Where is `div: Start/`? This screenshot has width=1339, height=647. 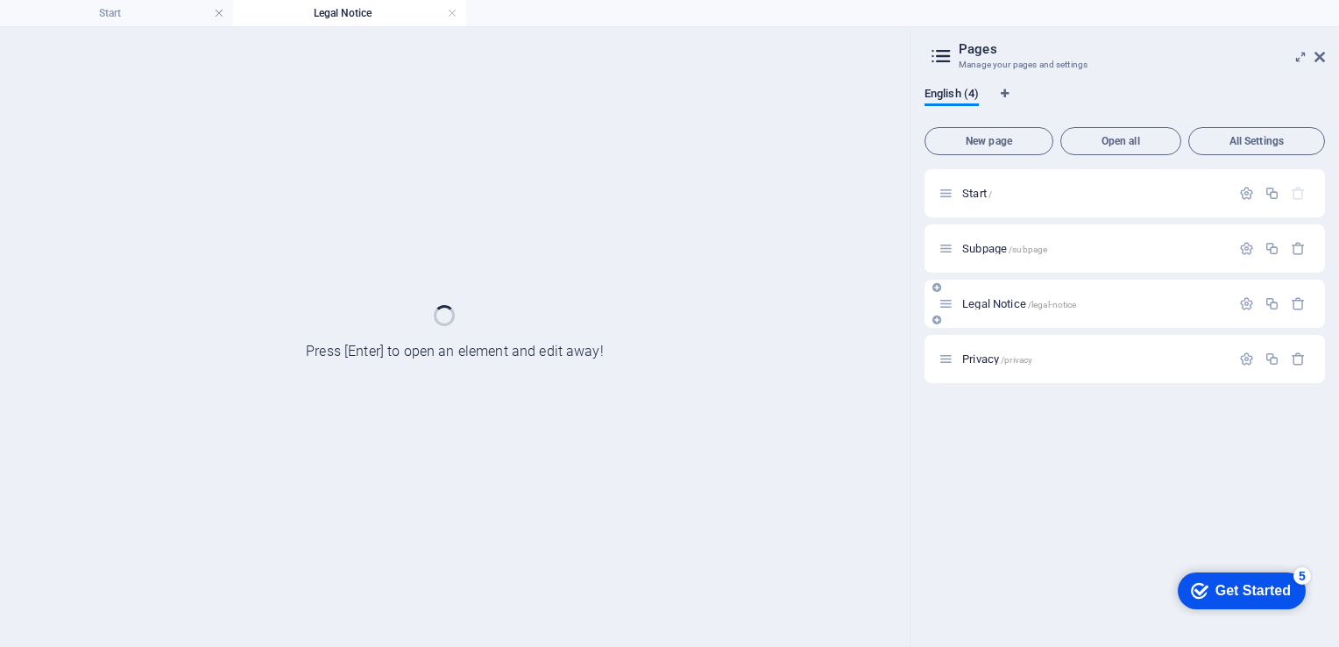 div: Start/ is located at coordinates (1094, 193).